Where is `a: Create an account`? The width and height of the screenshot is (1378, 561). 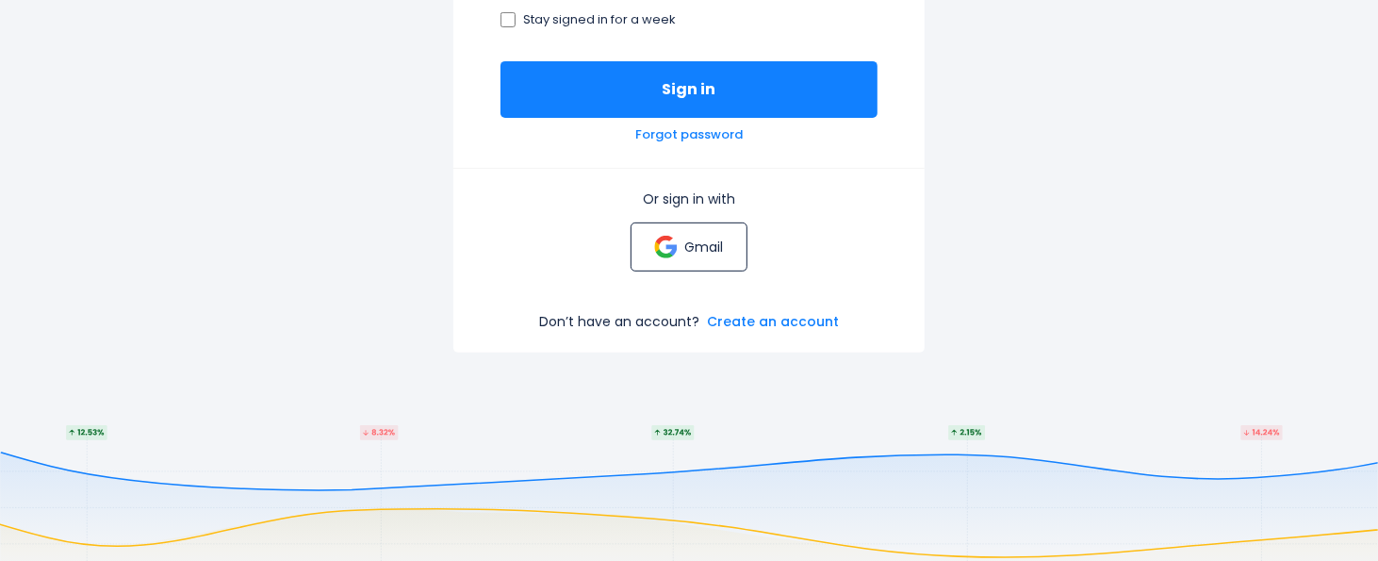
a: Create an account is located at coordinates (773, 321).